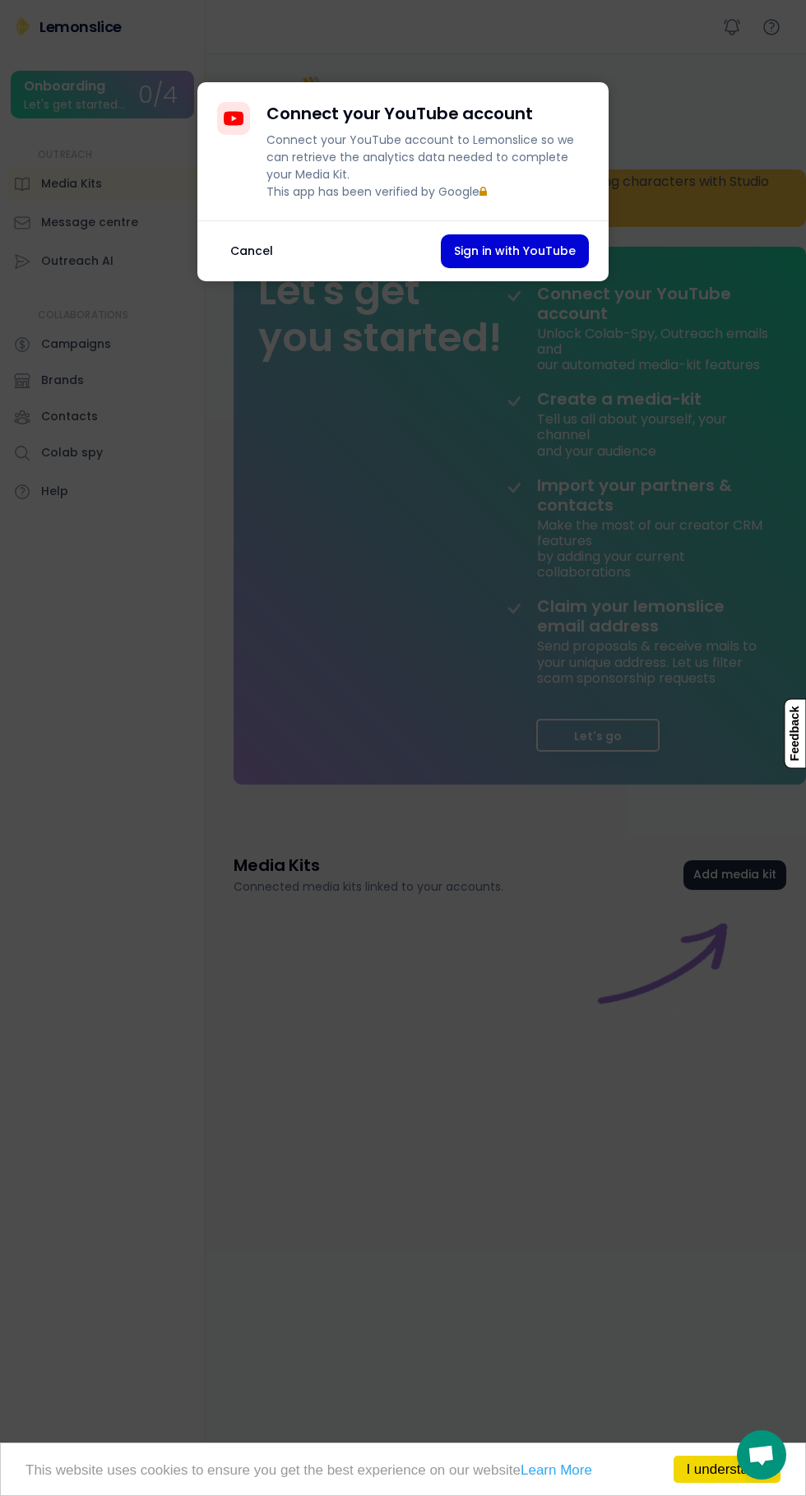 Image resolution: width=806 pixels, height=1496 pixels. What do you see at coordinates (428, 166) in the screenshot?
I see `div: Connect your YouTube account to Lemonslice so we can retrieve the analytics data needed to comple...` at bounding box center [428, 166].